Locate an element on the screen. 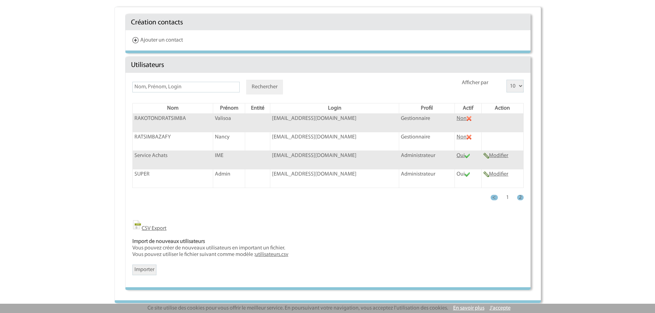  td: RATSIMBAZAFY is located at coordinates (173, 142).